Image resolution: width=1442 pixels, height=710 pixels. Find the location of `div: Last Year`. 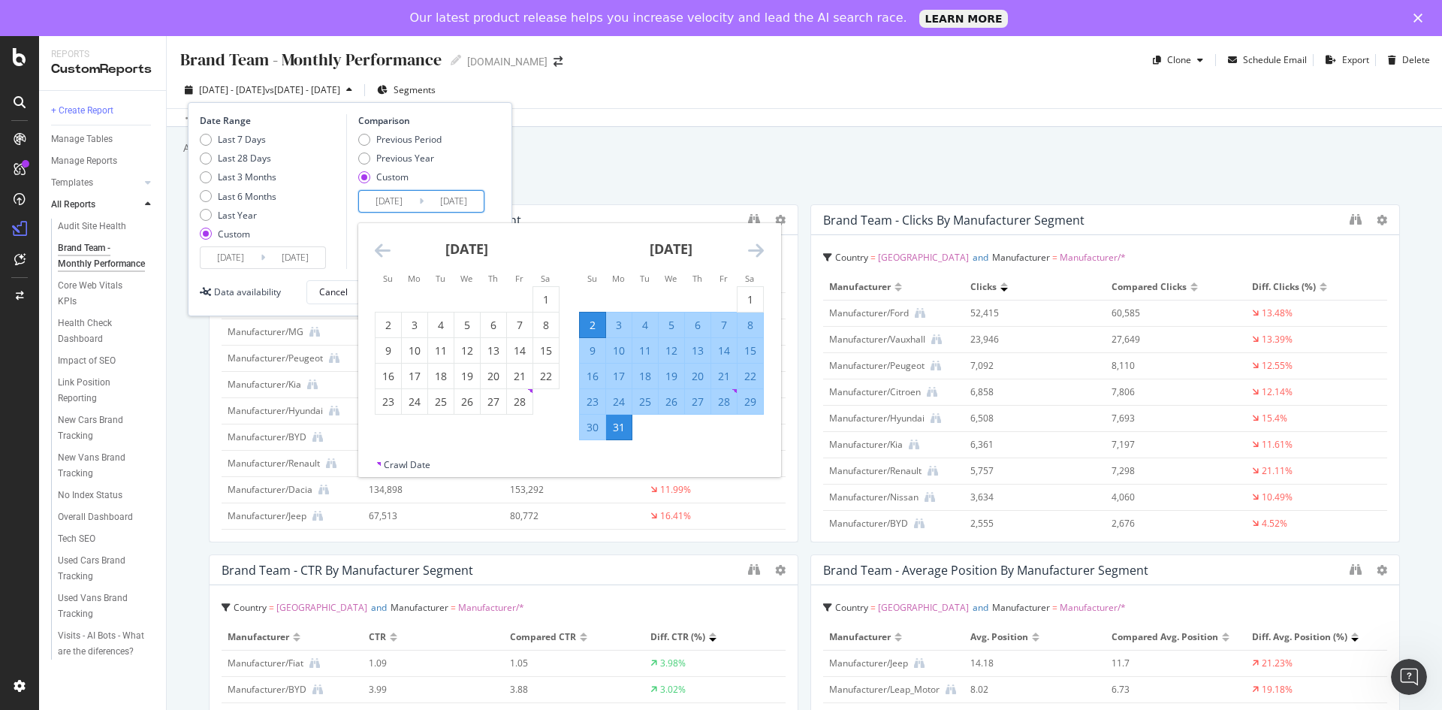

div: Last Year is located at coordinates (238, 215).